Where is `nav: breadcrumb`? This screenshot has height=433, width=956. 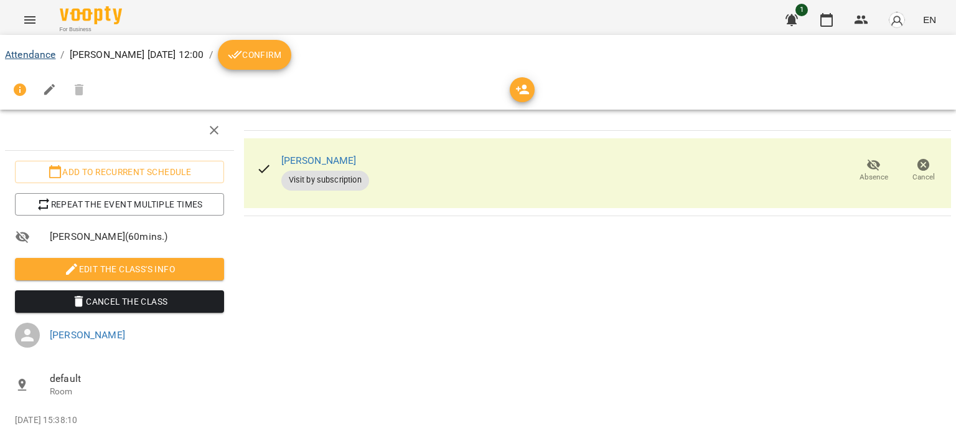 nav: breadcrumb is located at coordinates (478, 55).